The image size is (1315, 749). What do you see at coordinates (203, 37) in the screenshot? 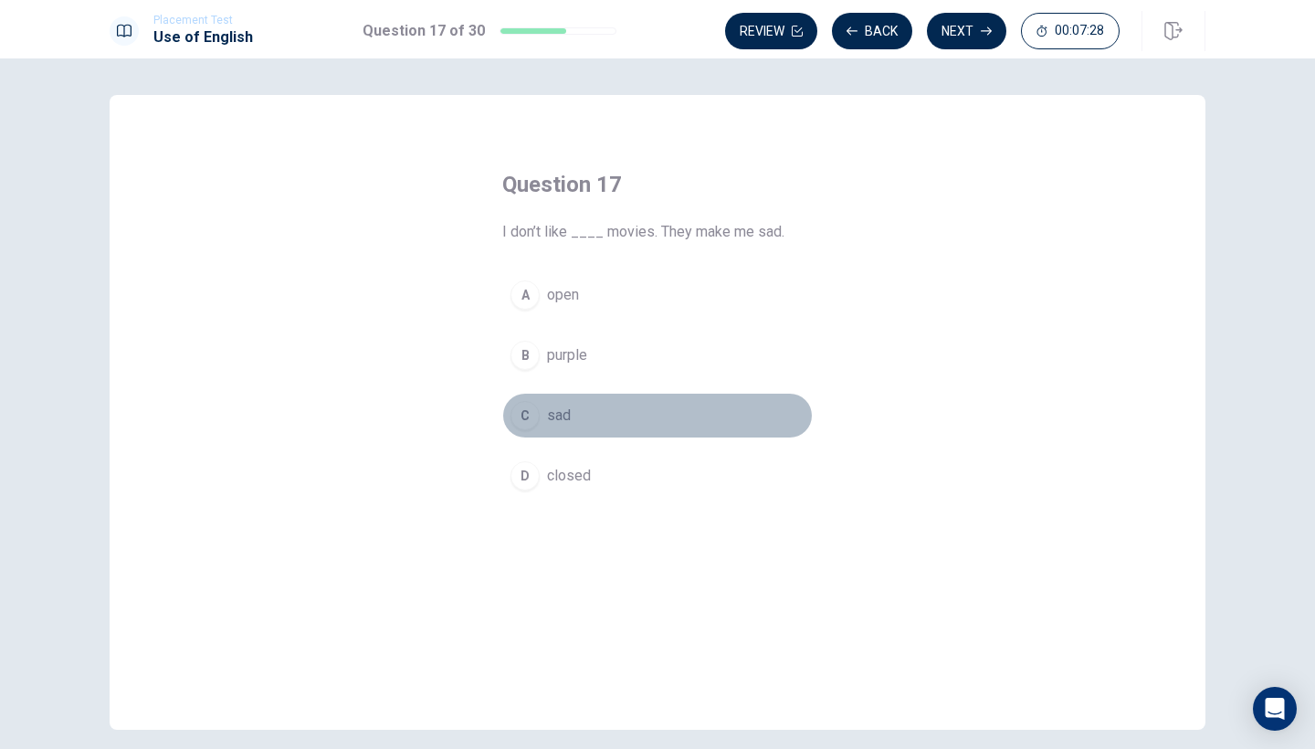
I see `h1: Use of English` at bounding box center [203, 37].